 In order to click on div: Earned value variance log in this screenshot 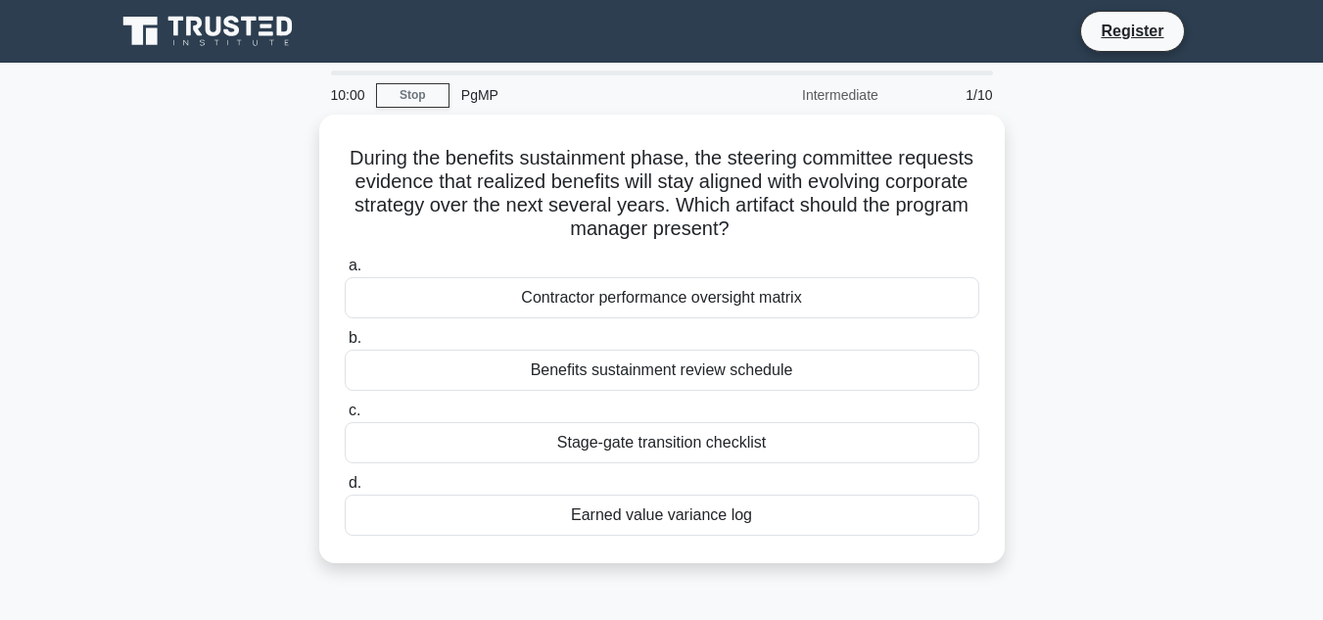, I will do `click(662, 515)`.